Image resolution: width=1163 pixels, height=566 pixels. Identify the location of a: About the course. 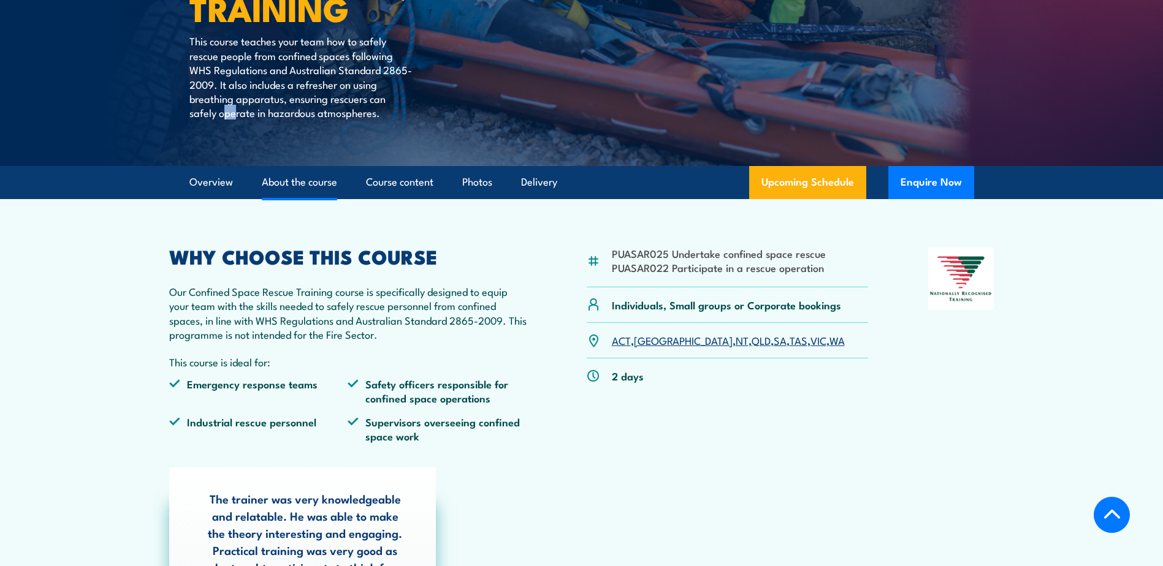
(299, 182).